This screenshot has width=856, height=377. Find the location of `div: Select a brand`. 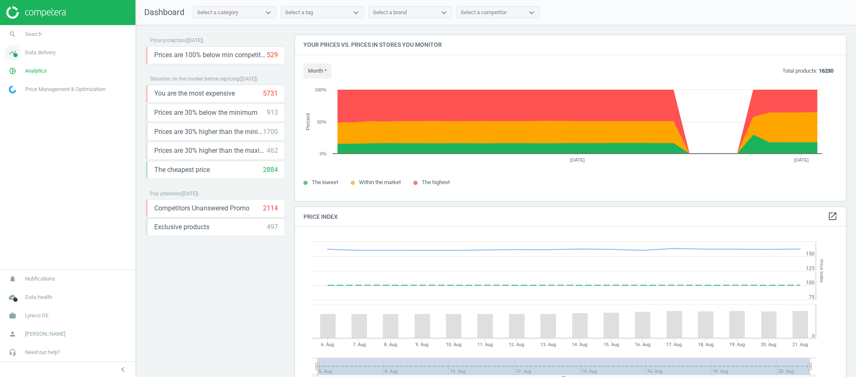

div: Select a brand is located at coordinates (390, 13).